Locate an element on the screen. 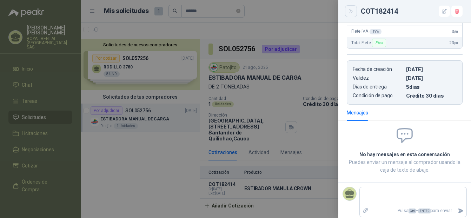 The width and height of the screenshot is (471, 218). p: Fecha de creación is located at coordinates (378, 69).